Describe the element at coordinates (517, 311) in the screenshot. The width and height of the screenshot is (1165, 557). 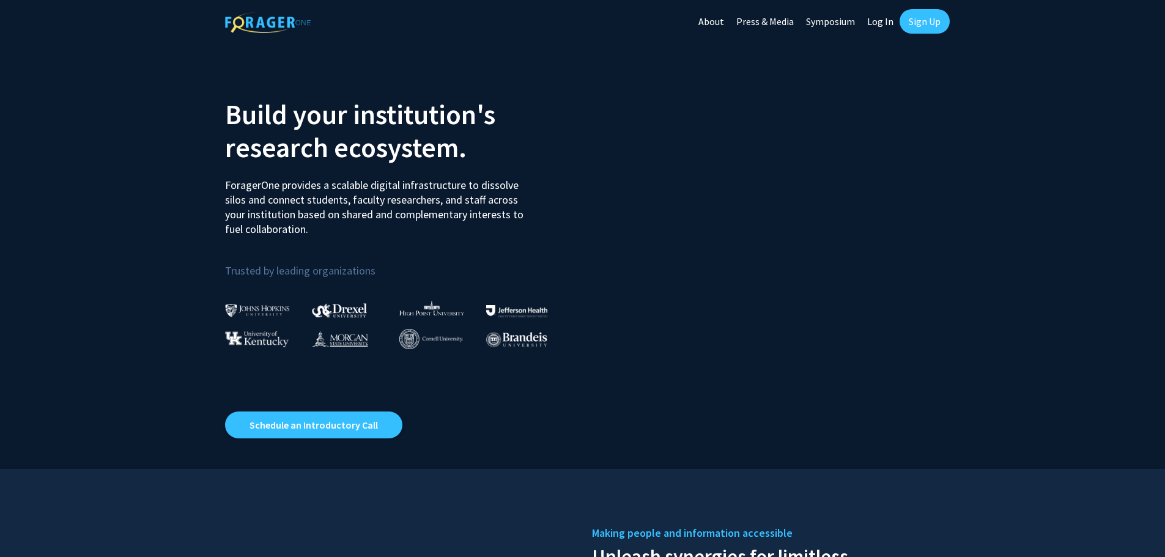
I see `img: Thomas Jefferson University` at that location.